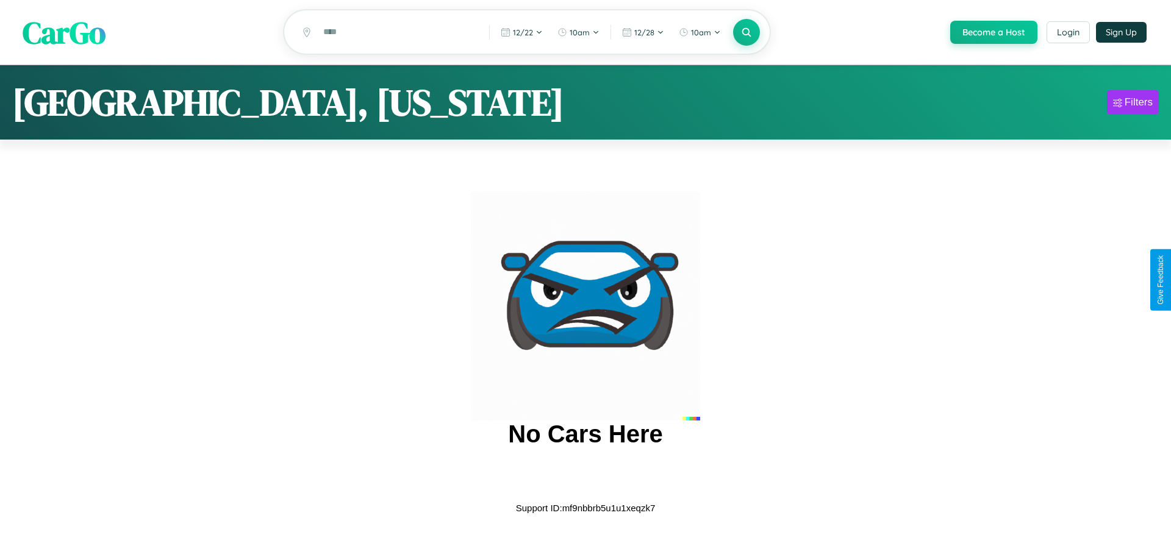  Describe the element at coordinates (523, 32) in the screenshot. I see `span: 12 / 22` at that location.